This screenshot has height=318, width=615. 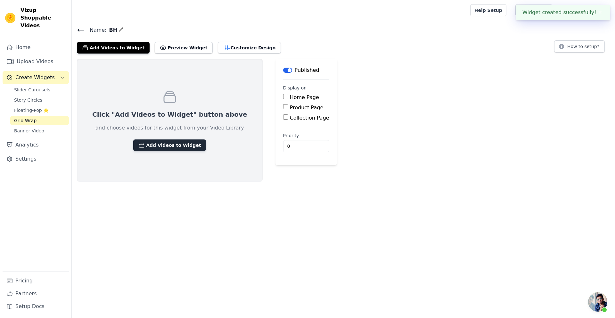 I want to click on div: Edit Name, so click(x=121, y=30).